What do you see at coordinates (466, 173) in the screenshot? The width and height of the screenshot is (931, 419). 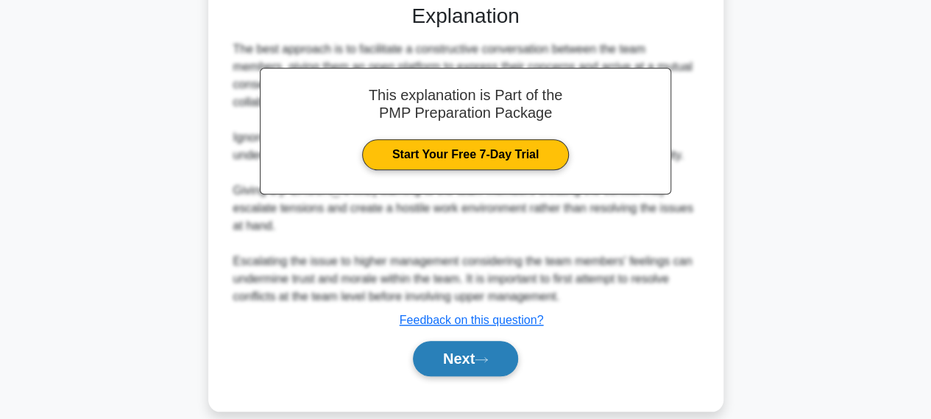 I see `div: The best approach is to facilitate a constructive conversation between the team members, giving t...` at bounding box center [466, 173].